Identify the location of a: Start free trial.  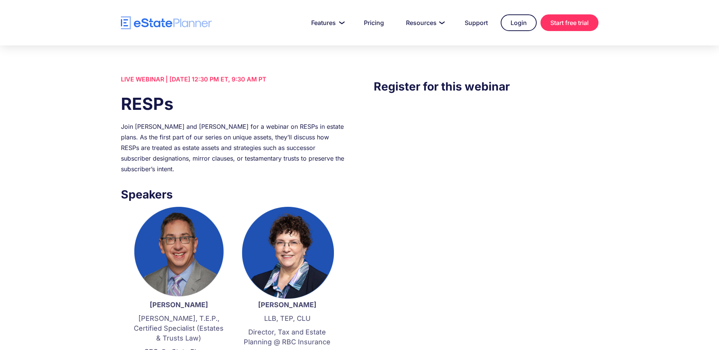
(569, 23).